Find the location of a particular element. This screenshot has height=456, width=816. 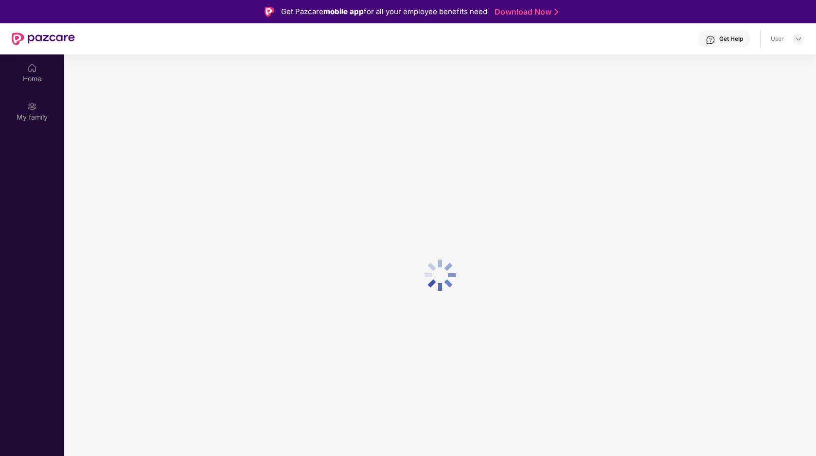

div: User is located at coordinates (777, 39).